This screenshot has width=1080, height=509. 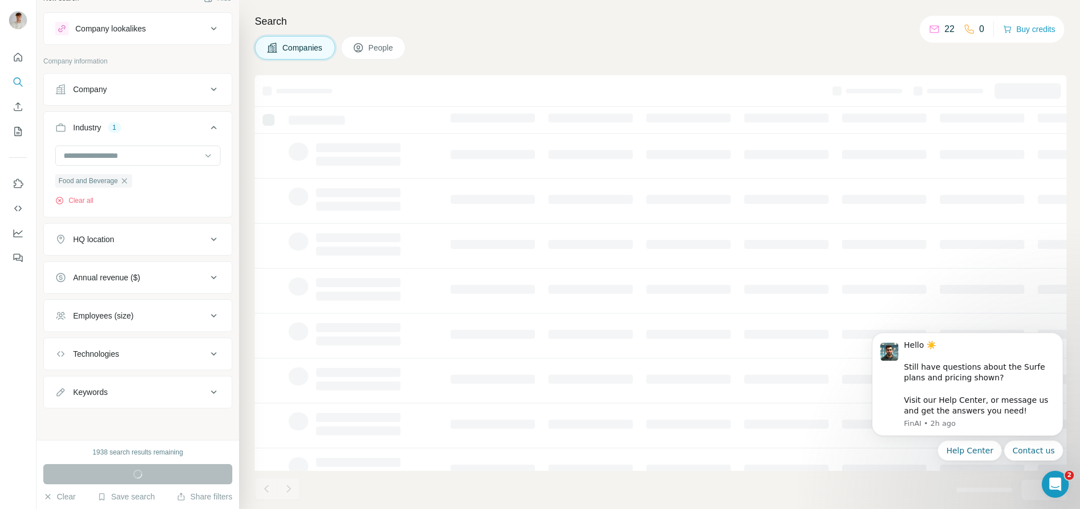 I want to click on div: Keywords, so click(x=90, y=392).